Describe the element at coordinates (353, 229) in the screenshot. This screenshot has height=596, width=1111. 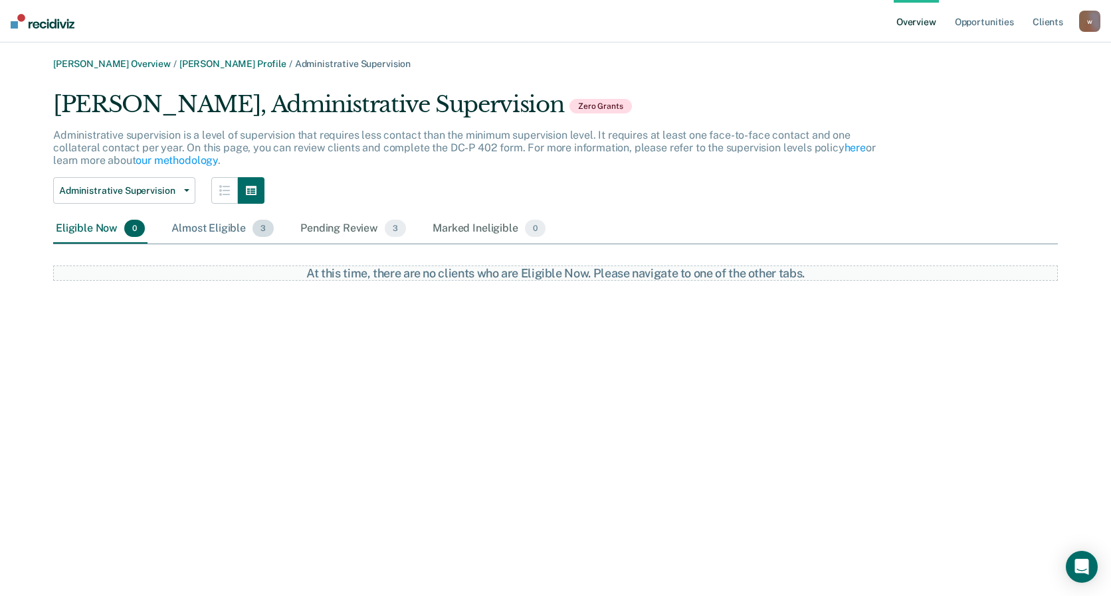
I see `div: Pending Review3` at that location.